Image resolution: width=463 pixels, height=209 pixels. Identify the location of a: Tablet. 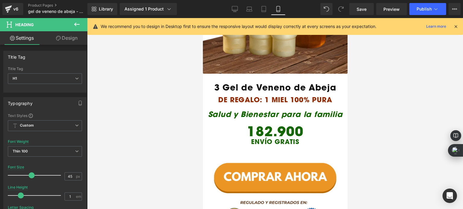
(264, 9).